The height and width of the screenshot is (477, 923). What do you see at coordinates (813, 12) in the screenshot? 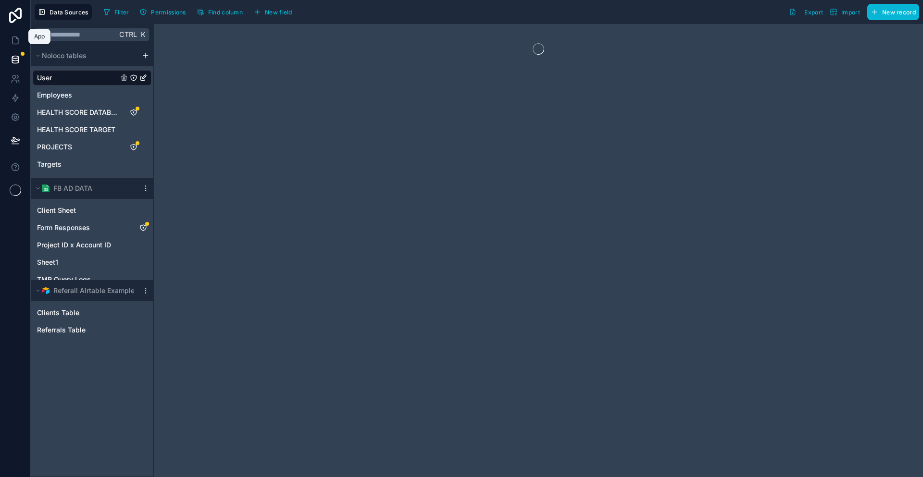
I see `span: Export` at bounding box center [813, 12].